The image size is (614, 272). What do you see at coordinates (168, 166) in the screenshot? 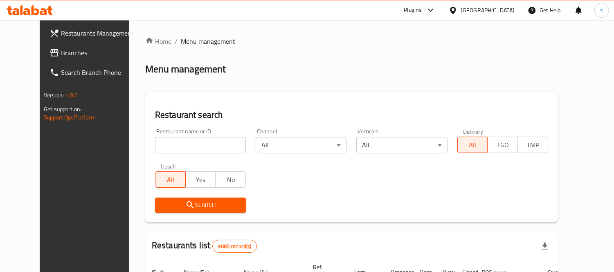
I see `label: Upsell` at bounding box center [168, 166].